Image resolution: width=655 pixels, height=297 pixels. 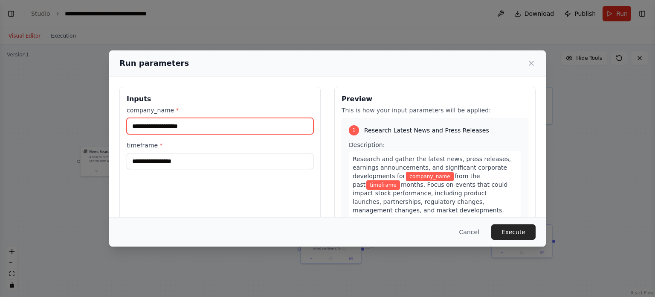 What do you see at coordinates (220, 110) in the screenshot?
I see `label: company_name` at bounding box center [220, 110].